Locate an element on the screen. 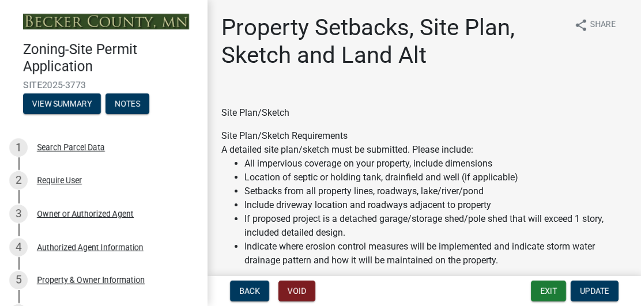  div: 5 is located at coordinates (18, 280).